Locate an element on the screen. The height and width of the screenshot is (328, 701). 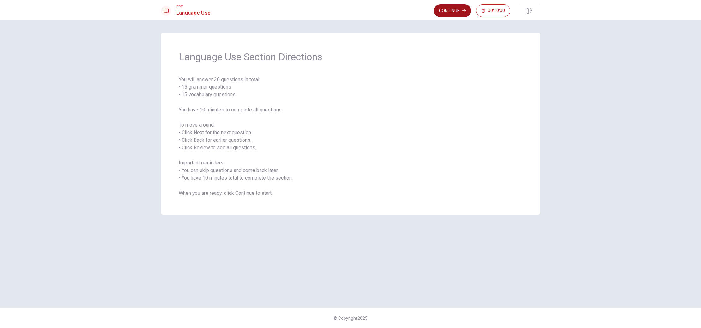
button: 00:10:00 is located at coordinates (493, 11).